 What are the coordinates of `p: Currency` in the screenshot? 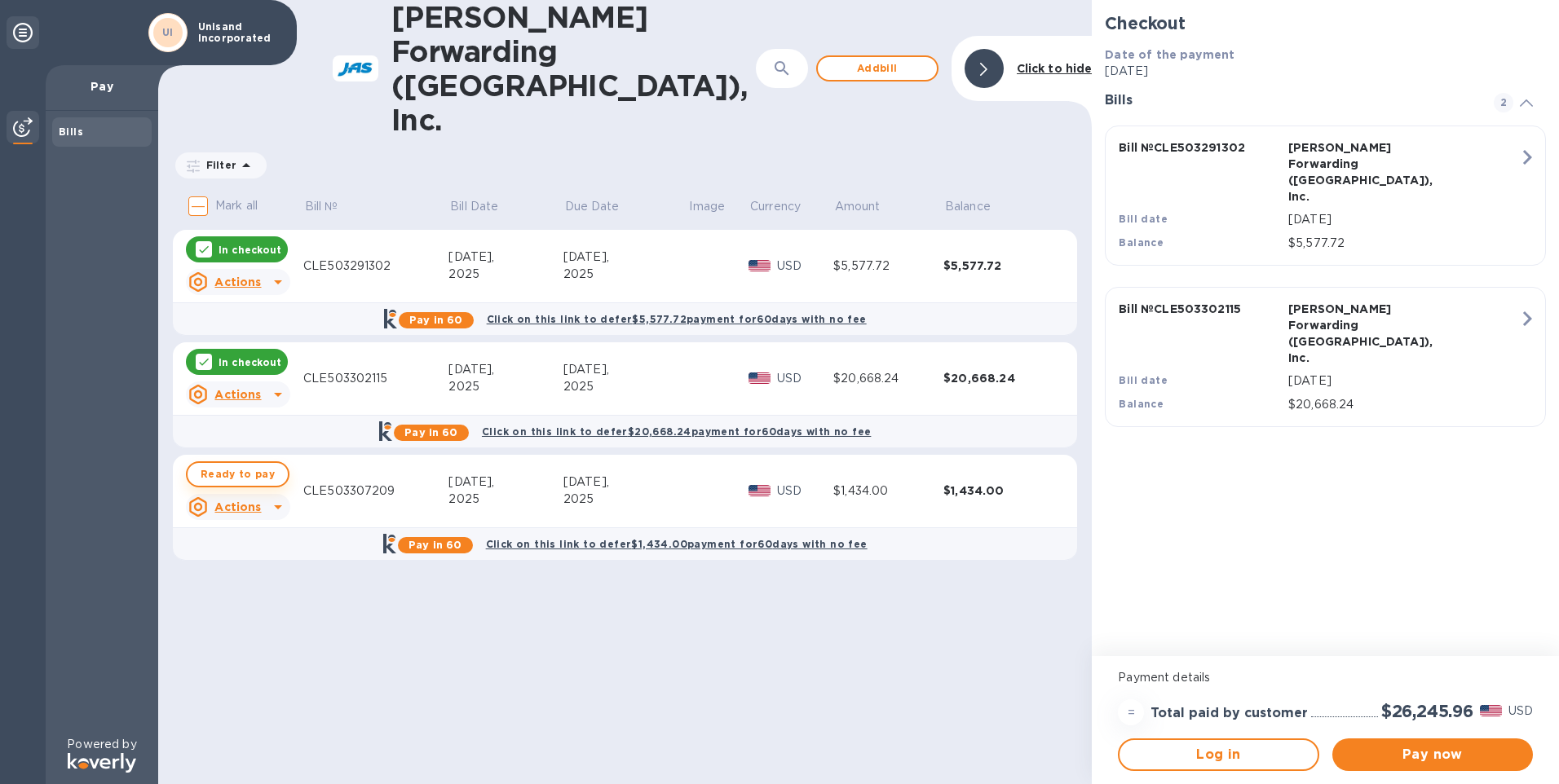 It's located at (776, 206).